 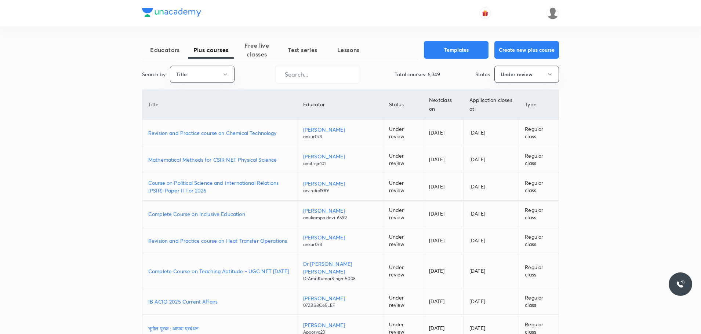 I want to click on img: Laxmikant Ausekar, so click(x=553, y=13).